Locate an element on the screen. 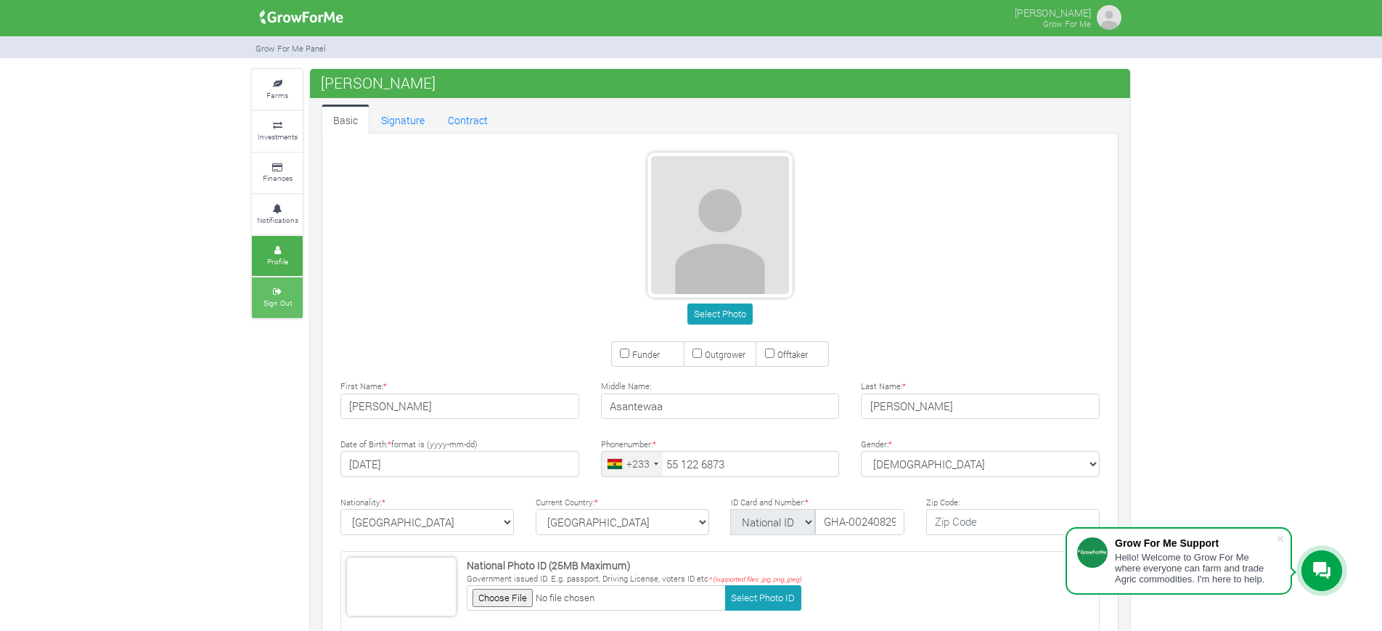  label: Date of Birth: format is (yyyy-mm-dd) is located at coordinates (409, 444).